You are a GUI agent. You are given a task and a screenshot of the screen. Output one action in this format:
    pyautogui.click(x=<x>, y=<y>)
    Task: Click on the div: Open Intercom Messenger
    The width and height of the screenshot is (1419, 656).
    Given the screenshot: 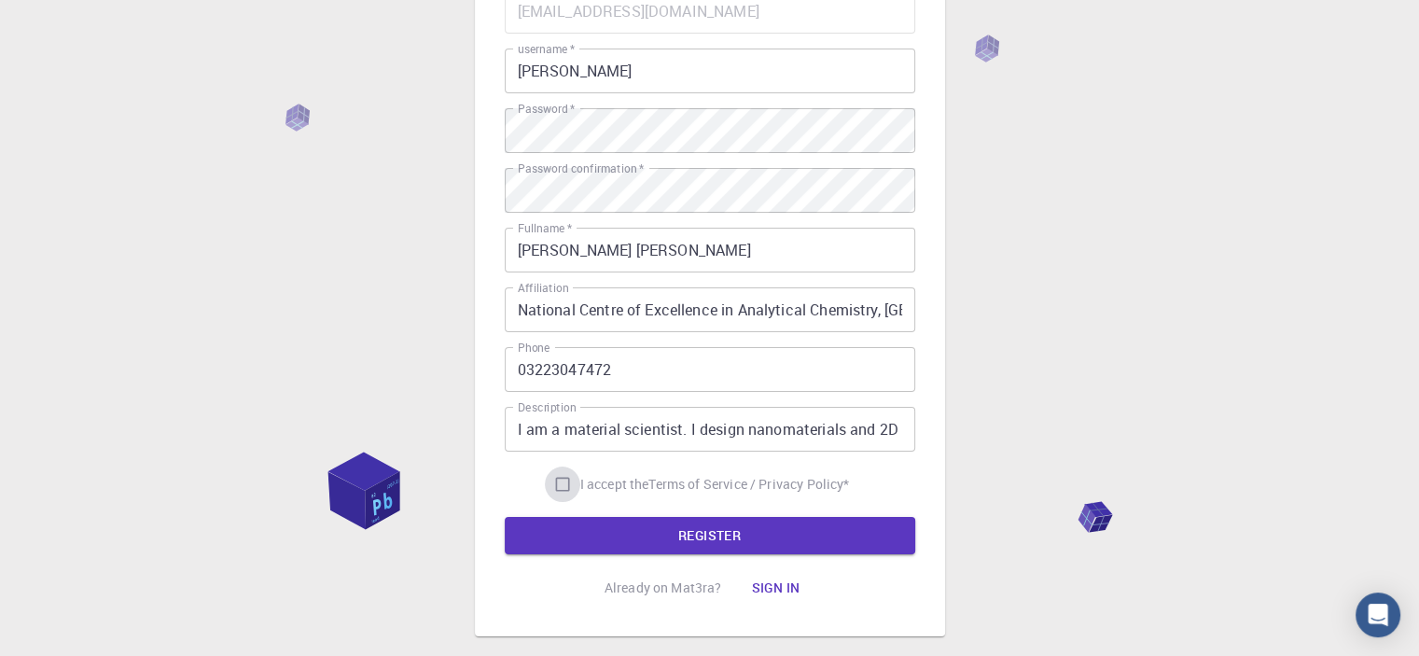 What is the action you would take?
    pyautogui.click(x=1378, y=615)
    